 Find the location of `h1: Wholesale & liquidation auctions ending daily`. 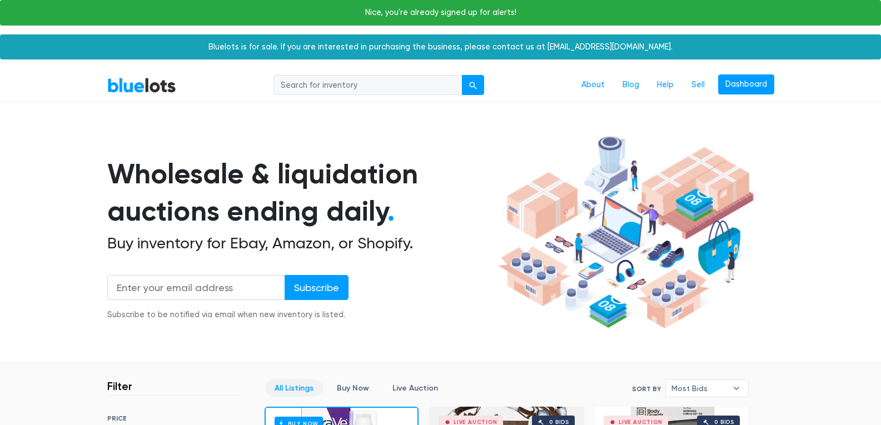

h1: Wholesale & liquidation auctions ending daily is located at coordinates (301, 192).